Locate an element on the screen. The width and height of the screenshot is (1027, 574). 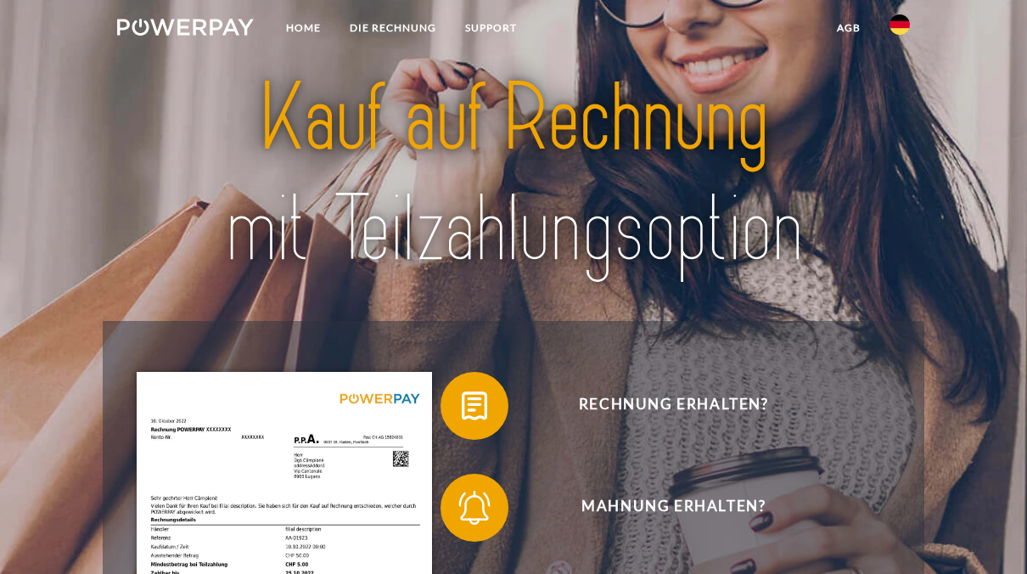
a: SUPPORT is located at coordinates (490, 28).